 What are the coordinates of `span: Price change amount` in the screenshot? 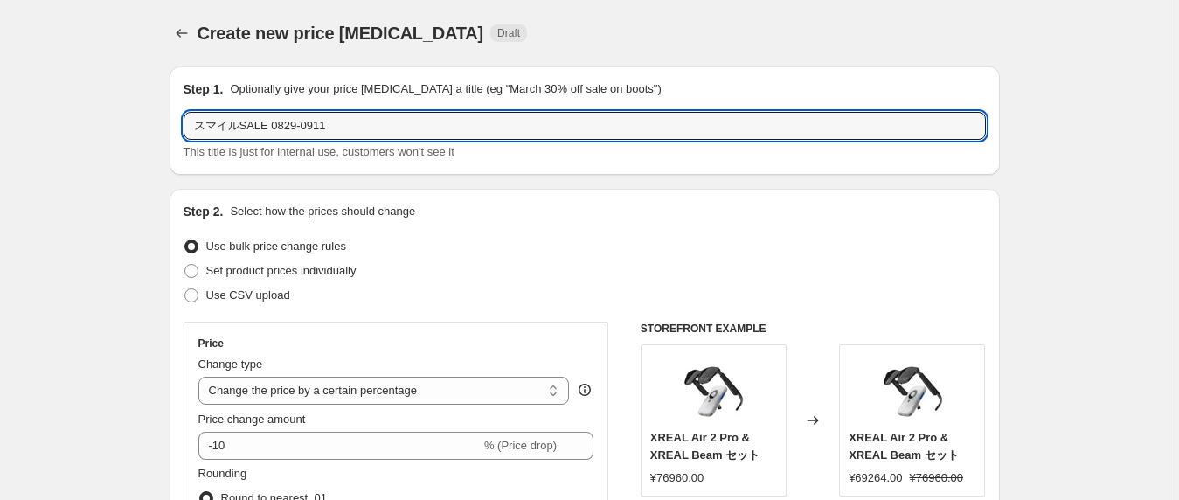 It's located at (252, 419).